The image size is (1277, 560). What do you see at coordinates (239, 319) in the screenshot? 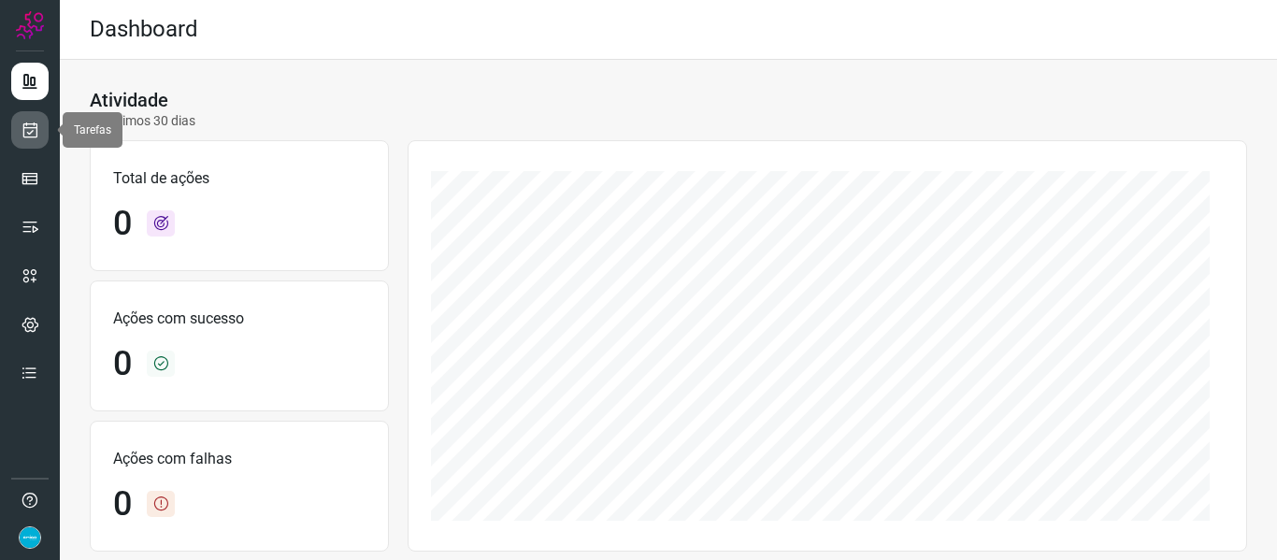
I see `p: Ações com sucesso` at bounding box center [239, 319].